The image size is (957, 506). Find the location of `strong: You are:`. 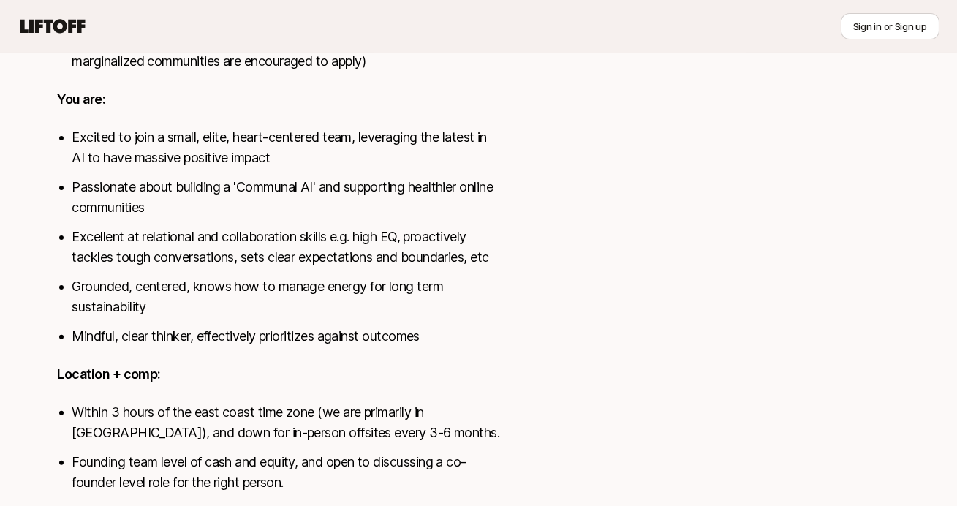

strong: You are: is located at coordinates (82, 99).